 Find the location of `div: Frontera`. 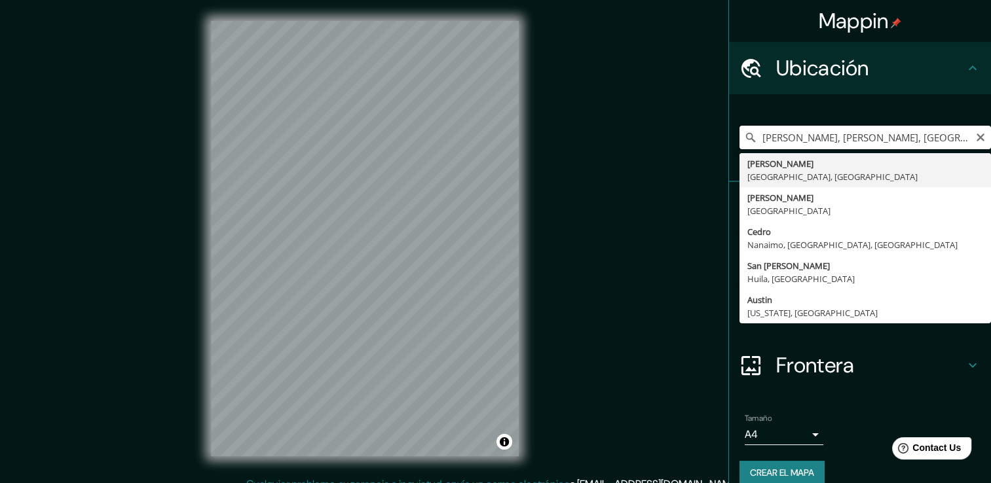

div: Frontera is located at coordinates (860, 366).